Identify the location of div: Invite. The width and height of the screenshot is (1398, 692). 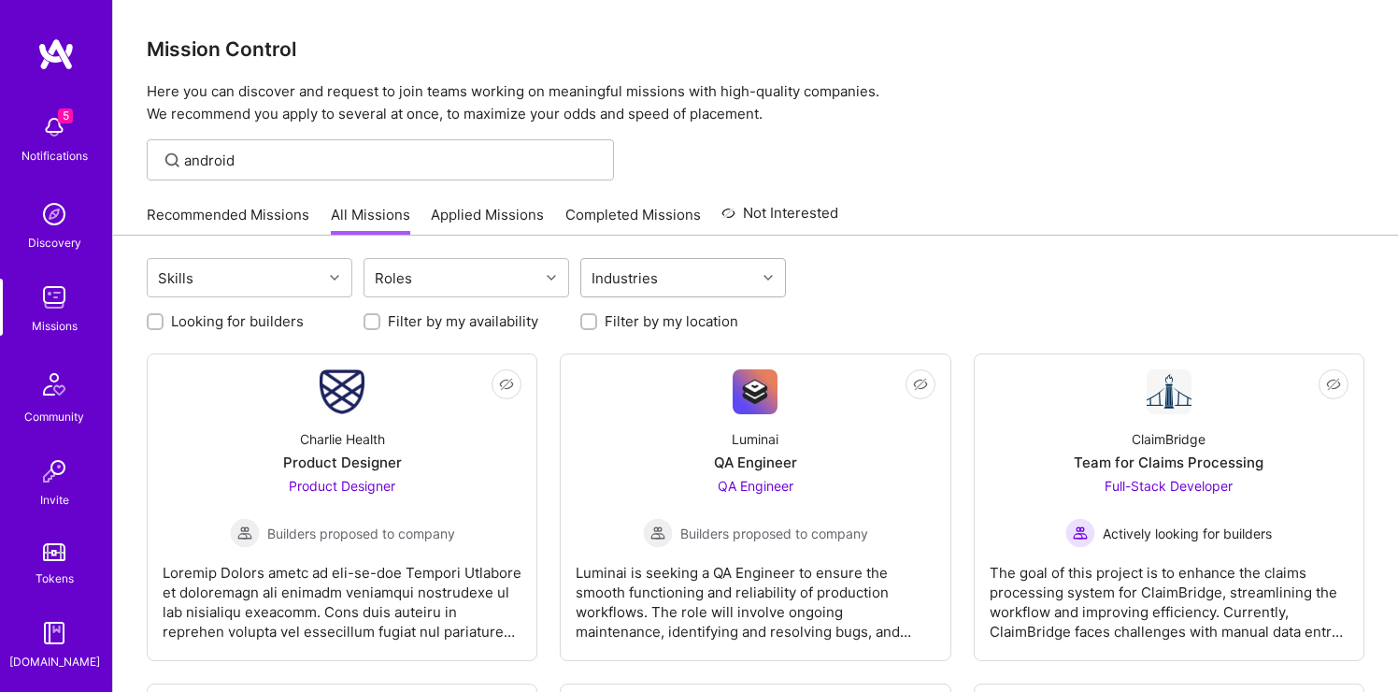
(54, 499).